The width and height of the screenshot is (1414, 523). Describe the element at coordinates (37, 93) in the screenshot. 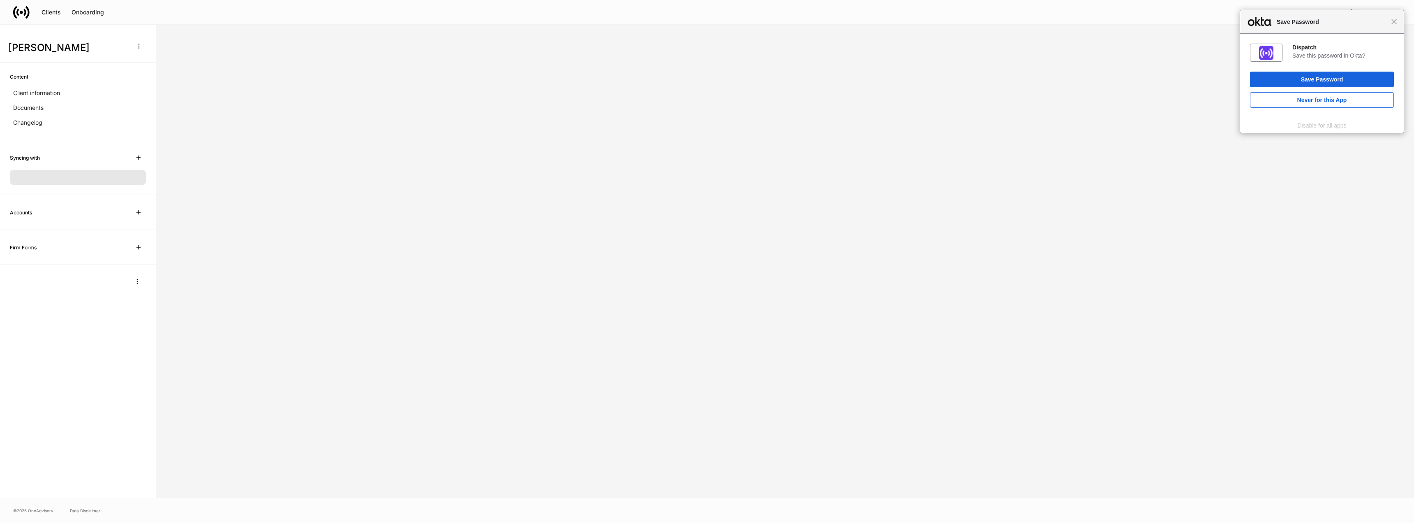

I see `p: Client information` at that location.